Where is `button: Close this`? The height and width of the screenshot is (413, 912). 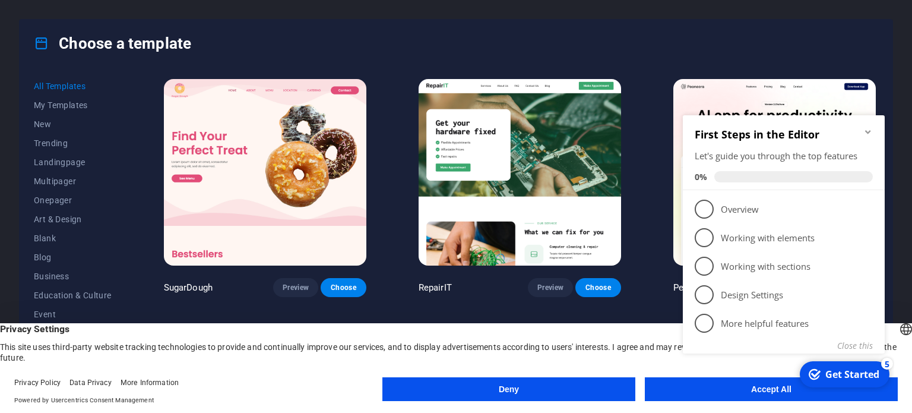 button: Close this is located at coordinates (177, 241).